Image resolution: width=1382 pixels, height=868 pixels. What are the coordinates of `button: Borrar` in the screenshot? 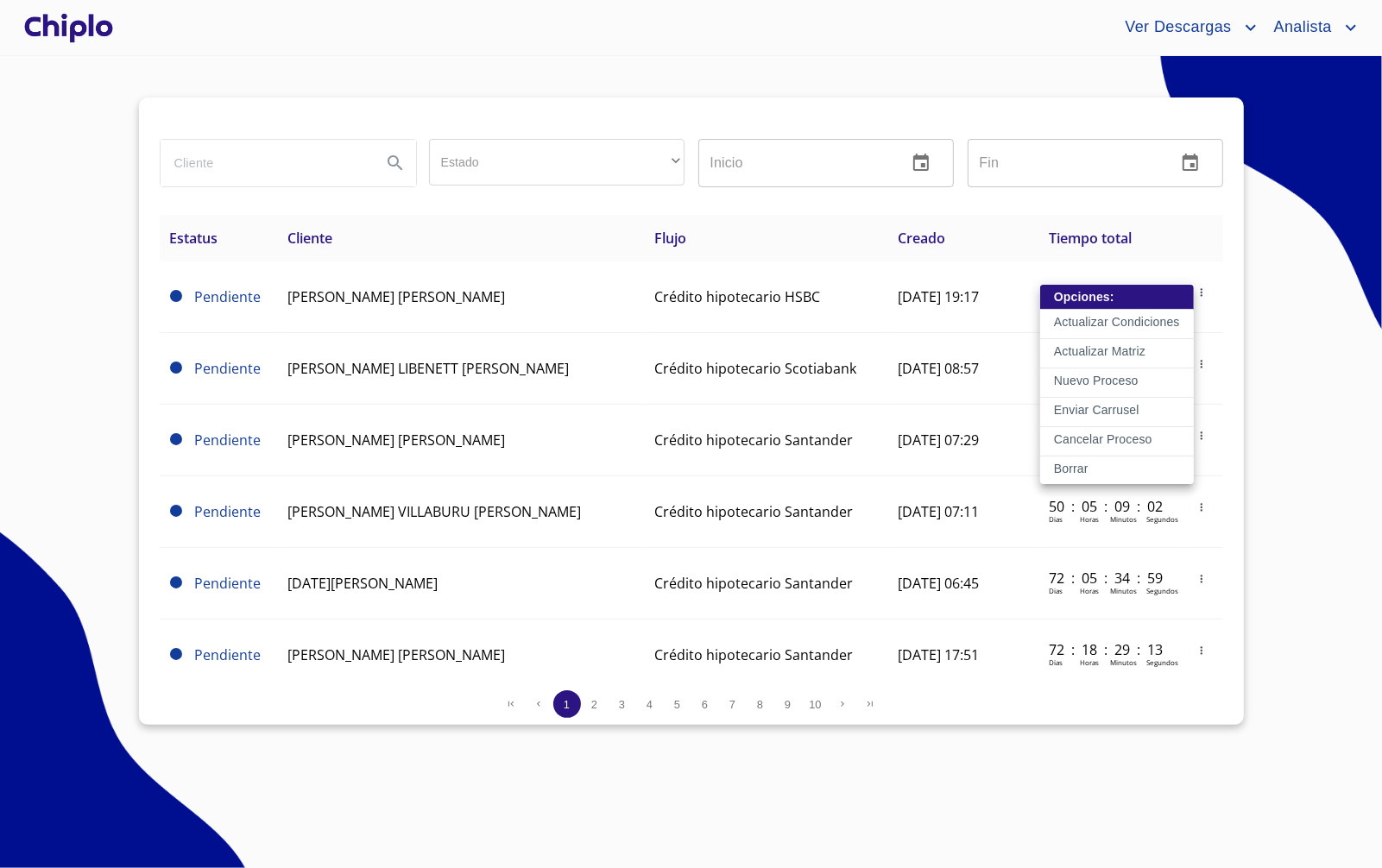 It's located at (1117, 471).